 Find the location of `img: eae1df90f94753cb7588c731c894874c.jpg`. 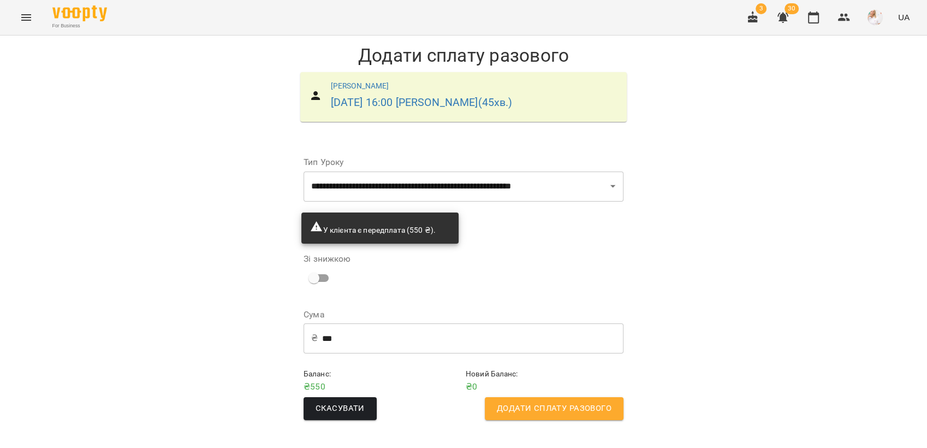

img: eae1df90f94753cb7588c731c894874c.jpg is located at coordinates (875, 17).